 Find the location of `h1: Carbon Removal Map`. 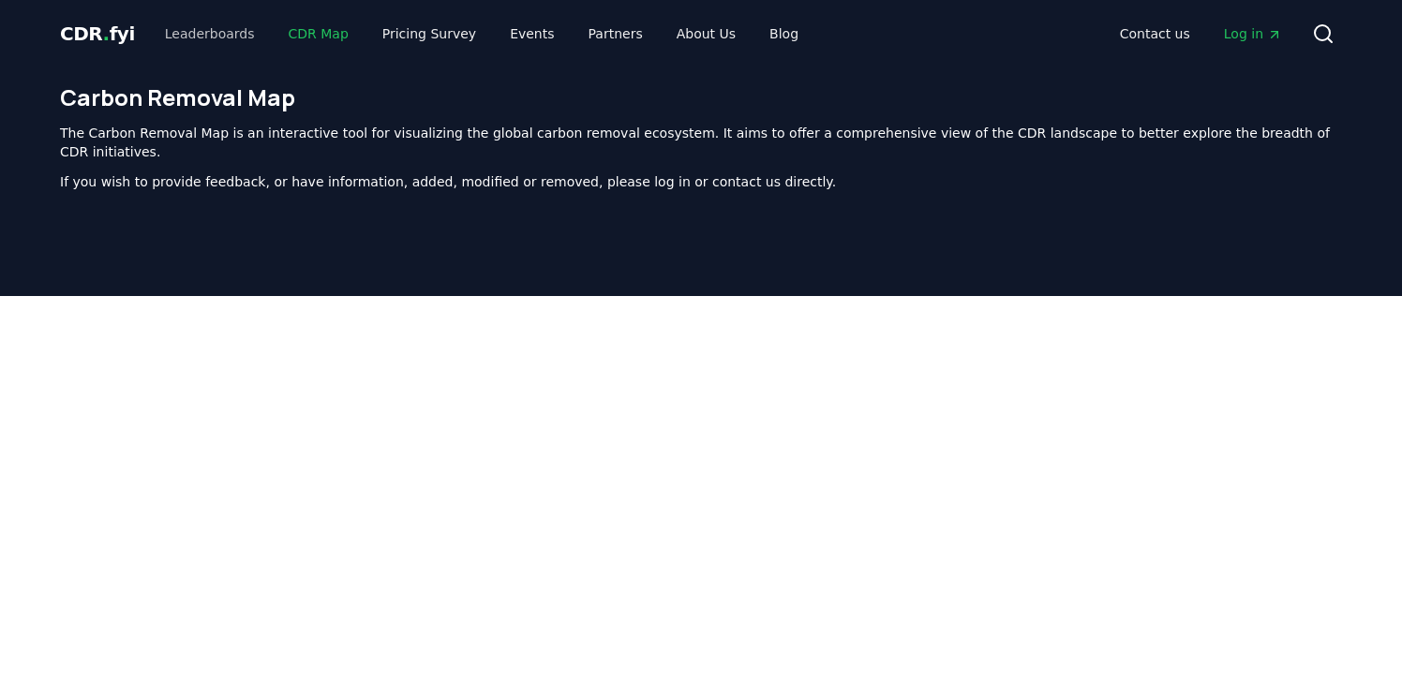

h1: Carbon Removal Map is located at coordinates (701, 97).